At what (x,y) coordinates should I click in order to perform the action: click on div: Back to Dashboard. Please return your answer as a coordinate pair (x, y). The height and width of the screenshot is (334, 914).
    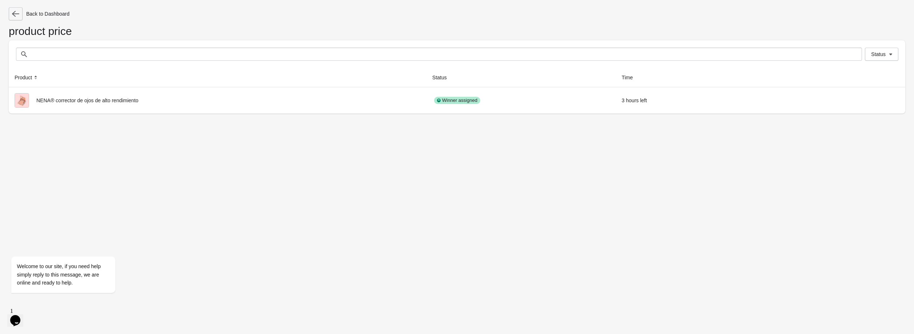
    Looking at the image, I should click on (457, 14).